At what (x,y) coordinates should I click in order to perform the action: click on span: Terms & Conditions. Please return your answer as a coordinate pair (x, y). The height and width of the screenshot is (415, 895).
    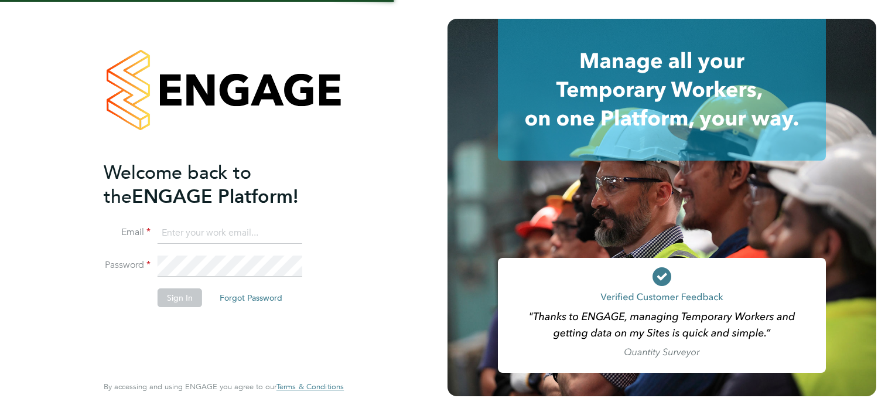
    Looking at the image, I should click on (310, 386).